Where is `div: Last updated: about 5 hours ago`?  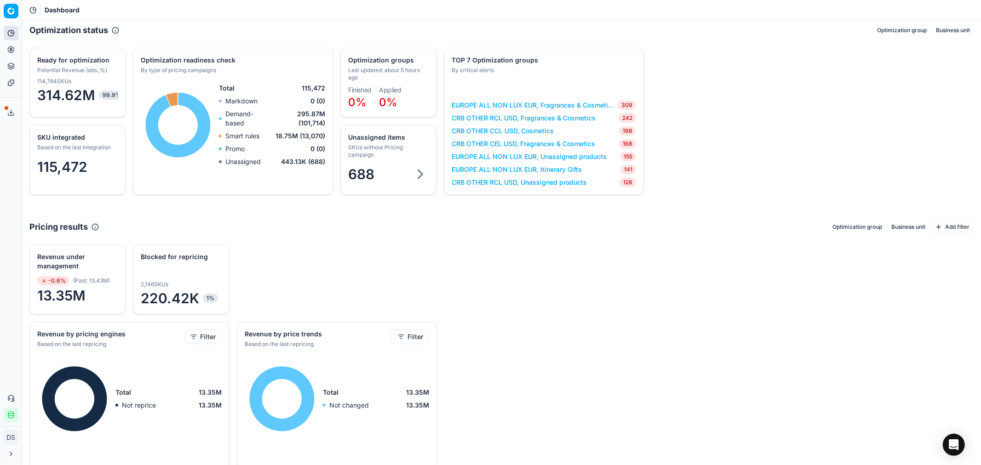 div: Last updated: about 5 hours ago is located at coordinates (387, 74).